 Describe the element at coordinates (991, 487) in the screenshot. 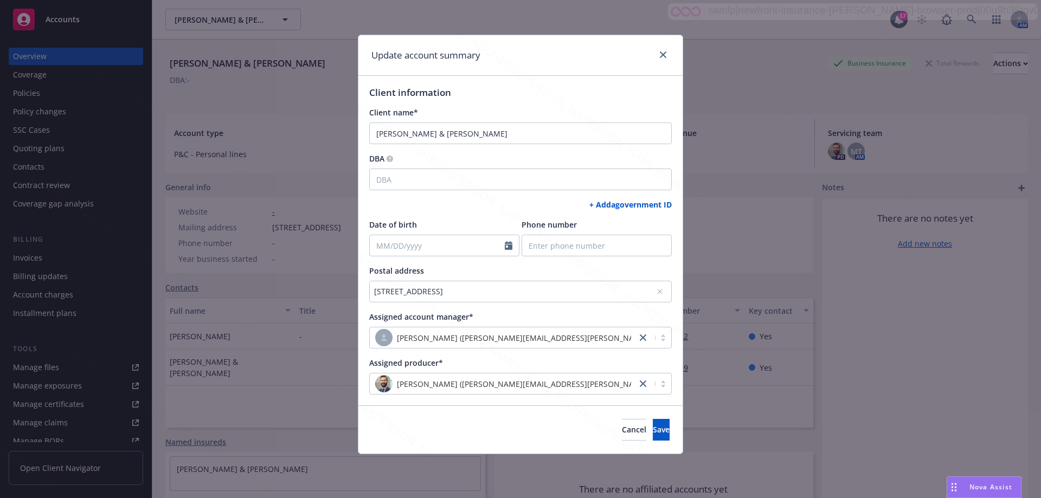

I see `span: Nova Assist` at that location.